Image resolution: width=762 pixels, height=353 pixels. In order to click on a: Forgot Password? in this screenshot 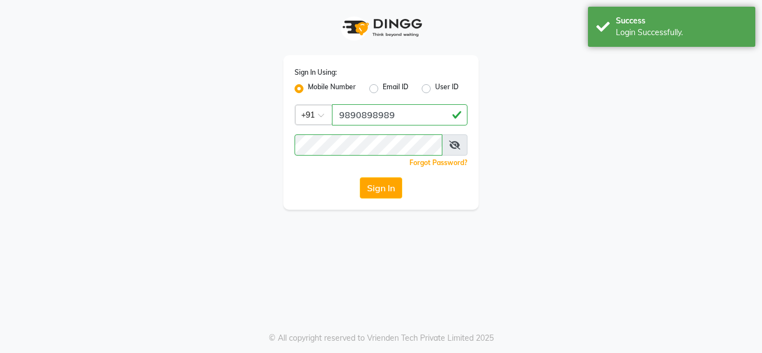, I will do `click(438, 162)`.